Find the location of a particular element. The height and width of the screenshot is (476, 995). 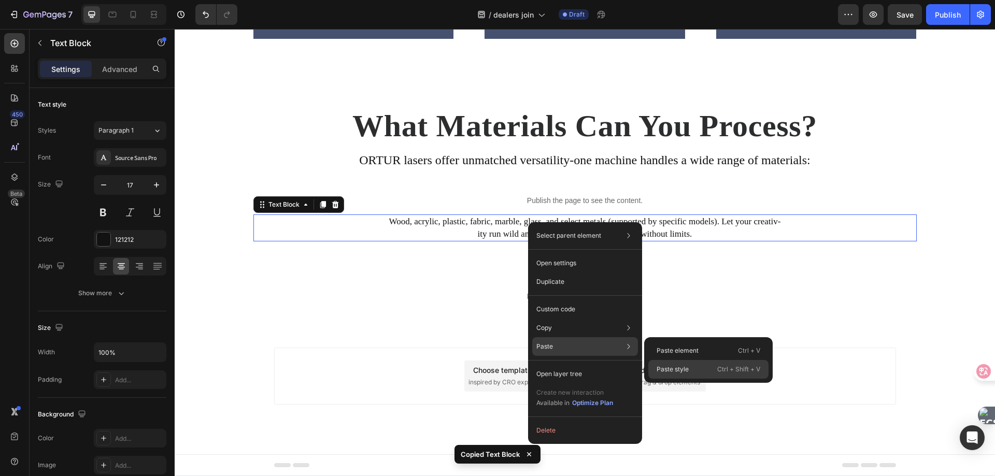

div: Open Intercom Messenger is located at coordinates (972, 438).